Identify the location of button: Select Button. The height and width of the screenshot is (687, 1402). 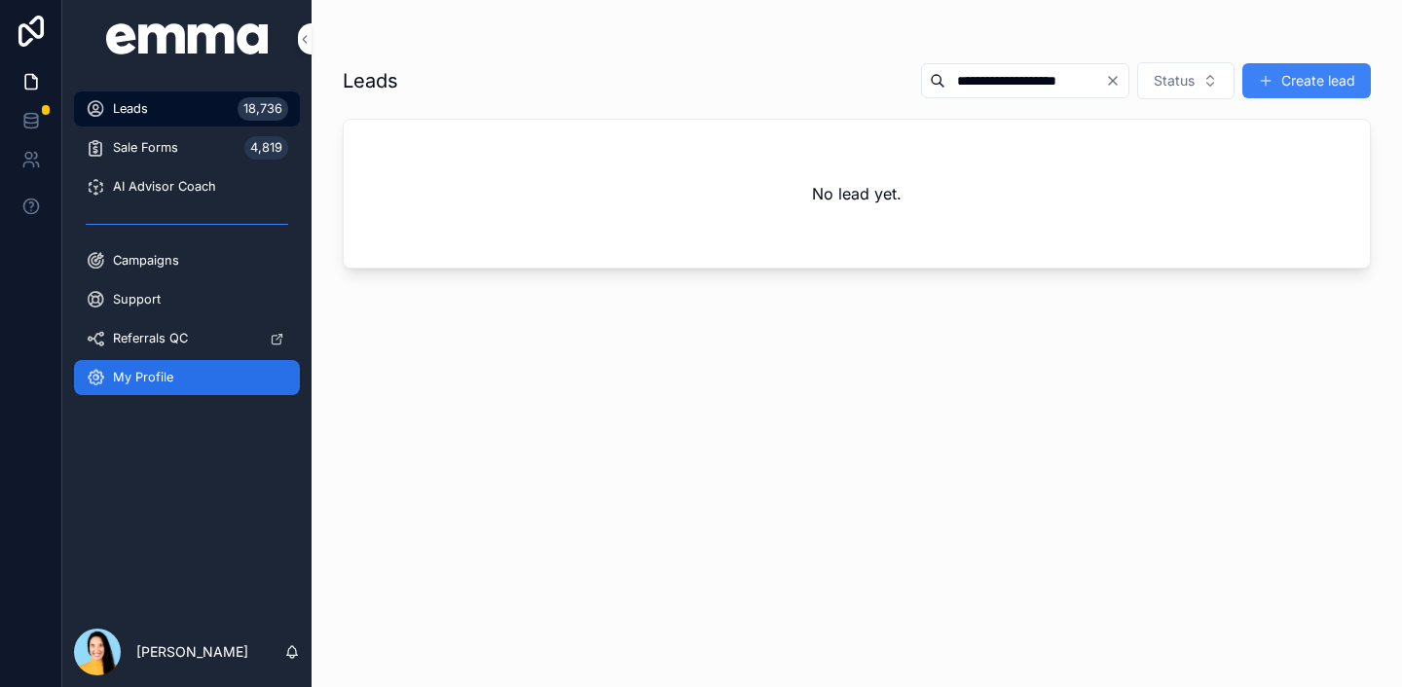
(1186, 81).